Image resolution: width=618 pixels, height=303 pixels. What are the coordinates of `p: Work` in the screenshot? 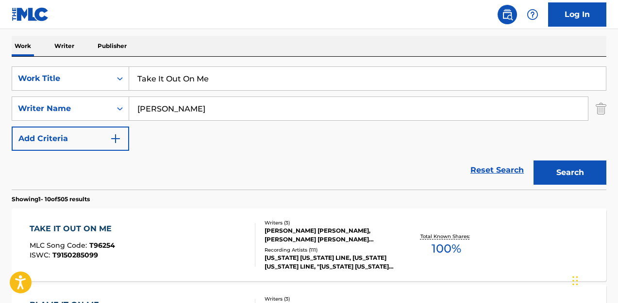 It's located at (23, 46).